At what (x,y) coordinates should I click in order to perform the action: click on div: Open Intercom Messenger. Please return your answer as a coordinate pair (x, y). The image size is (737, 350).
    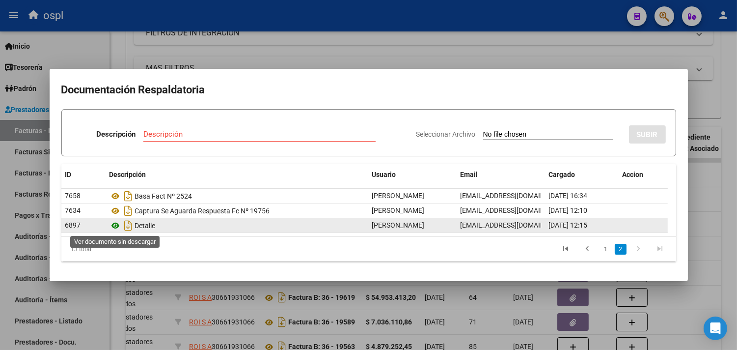
    Looking at the image, I should click on (716, 328).